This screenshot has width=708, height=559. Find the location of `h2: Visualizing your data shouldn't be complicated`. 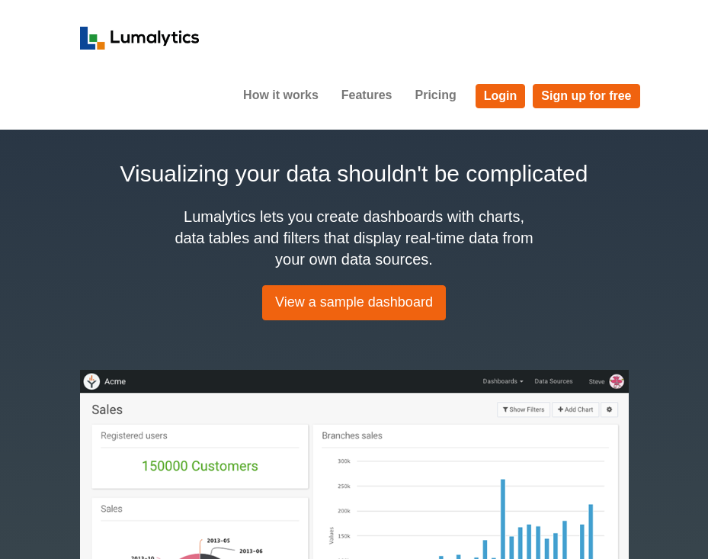

h2: Visualizing your data shouldn't be complicated is located at coordinates (354, 173).